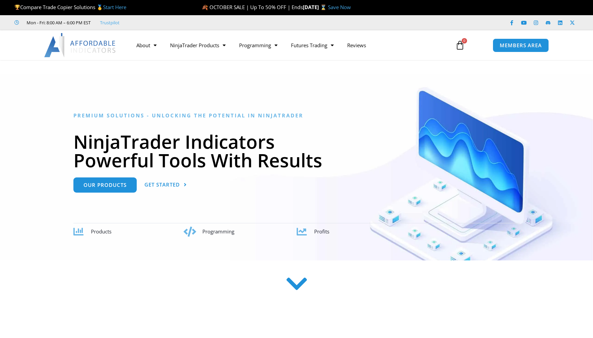 The height and width of the screenshot is (338, 593). I want to click on span: MEMBERS AREA, so click(521, 45).